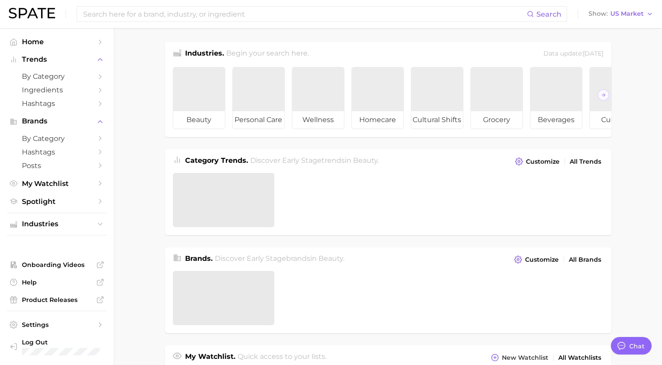  Describe the element at coordinates (217, 160) in the screenshot. I see `span: Category Trends .` at that location.